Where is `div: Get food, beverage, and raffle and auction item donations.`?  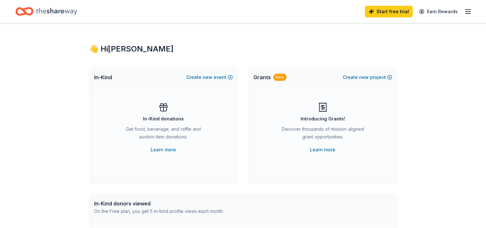
div: Get food, beverage, and raffle and auction item donations. is located at coordinates (164, 134).